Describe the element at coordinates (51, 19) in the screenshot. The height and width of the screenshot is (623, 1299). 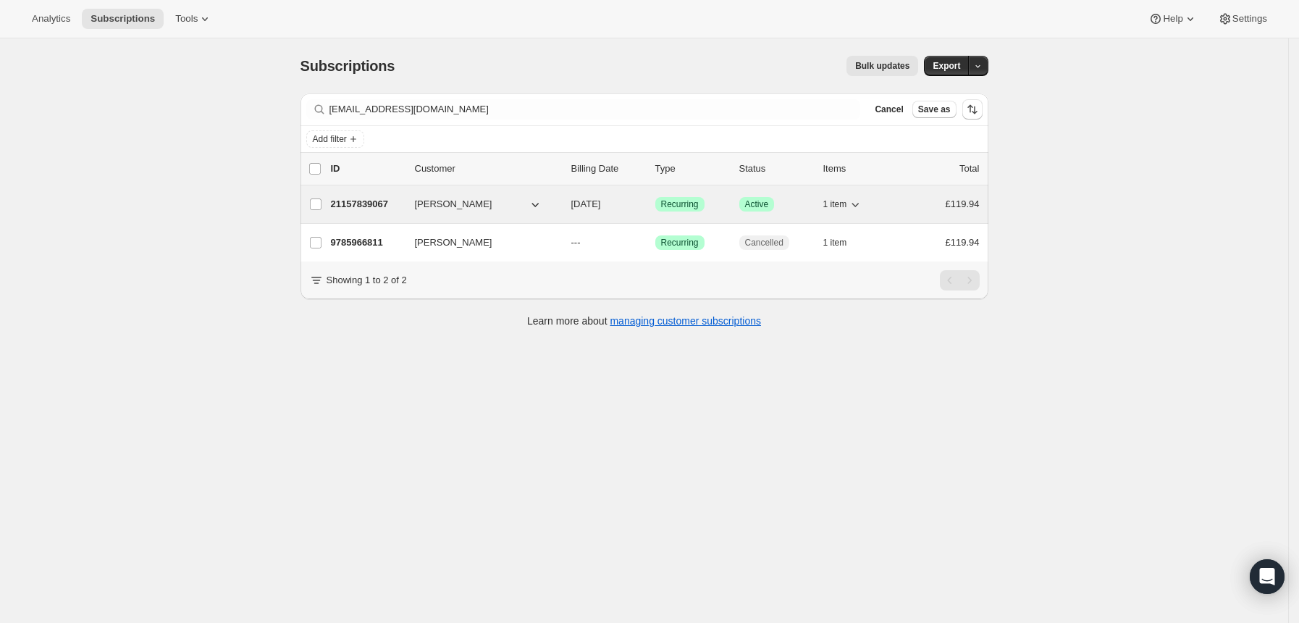
I see `button: Analytics` at that location.